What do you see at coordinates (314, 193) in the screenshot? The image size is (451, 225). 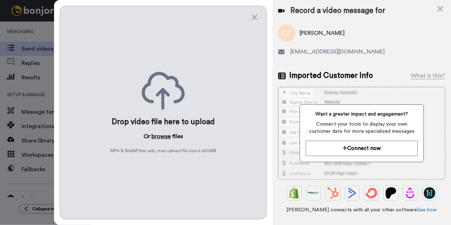 I see `img: Ontraport` at bounding box center [314, 193].